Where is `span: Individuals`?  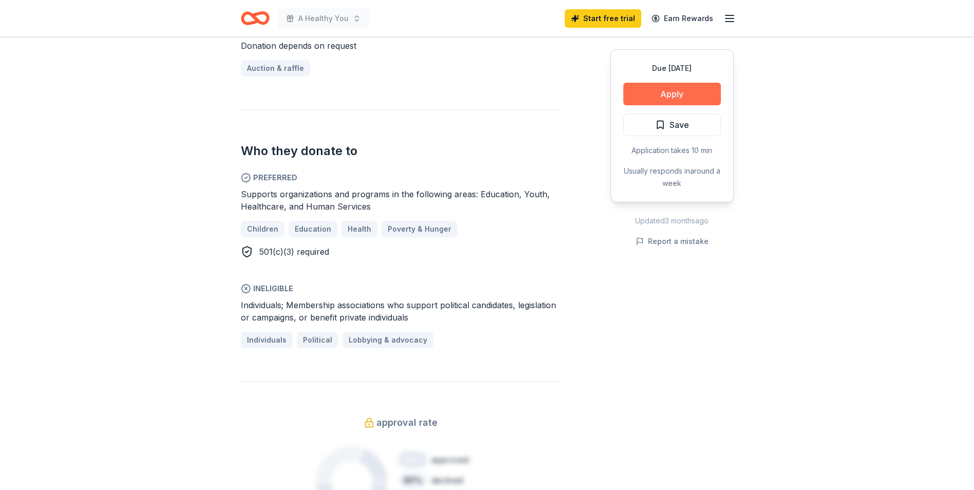 span: Individuals is located at coordinates (266, 340).